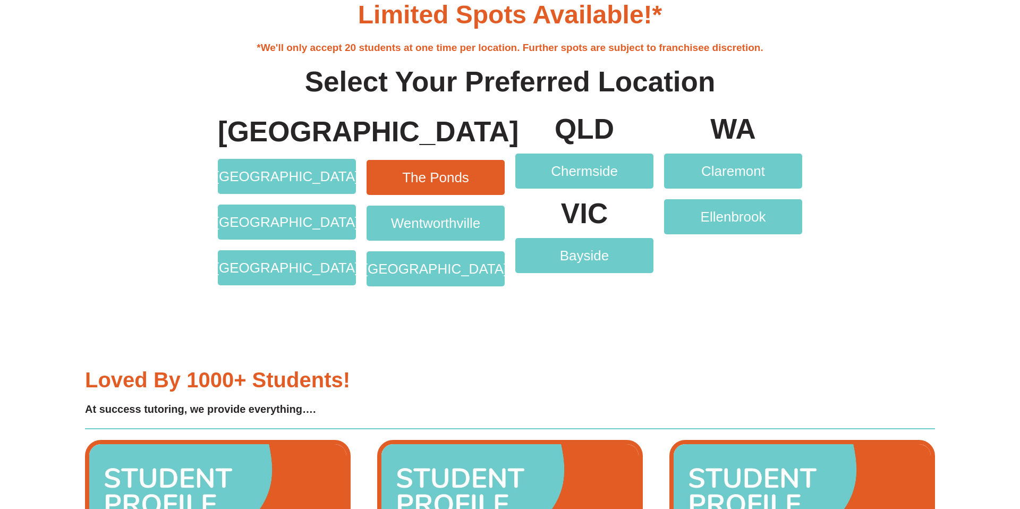 The height and width of the screenshot is (509, 1020). I want to click on h4: *We'll only accept 20 students at one time per location. Further spots are subject to franchisee ..., so click(510, 48).